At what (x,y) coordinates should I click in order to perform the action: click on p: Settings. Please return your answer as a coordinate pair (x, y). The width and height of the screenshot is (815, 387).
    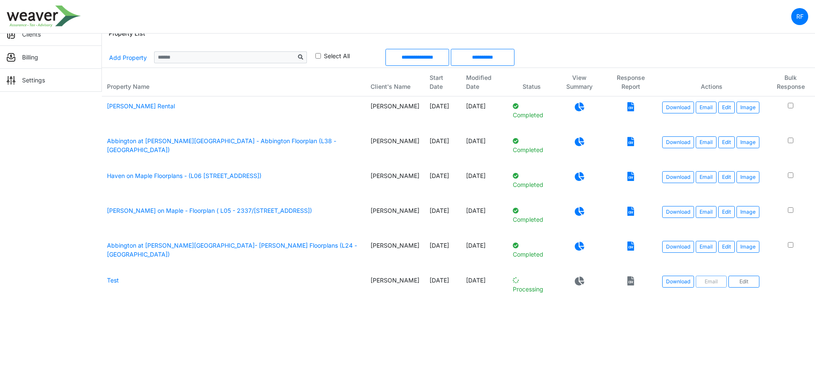
    Looking at the image, I should click on (34, 80).